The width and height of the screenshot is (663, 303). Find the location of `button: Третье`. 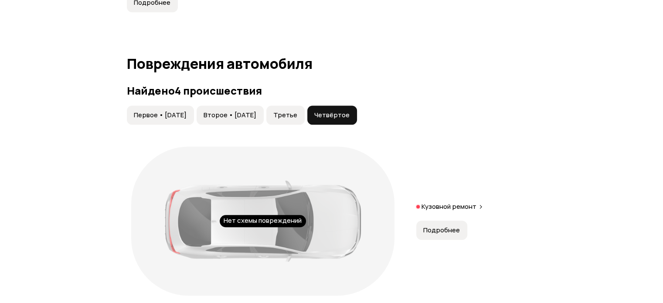

button: Третье is located at coordinates (285, 115).